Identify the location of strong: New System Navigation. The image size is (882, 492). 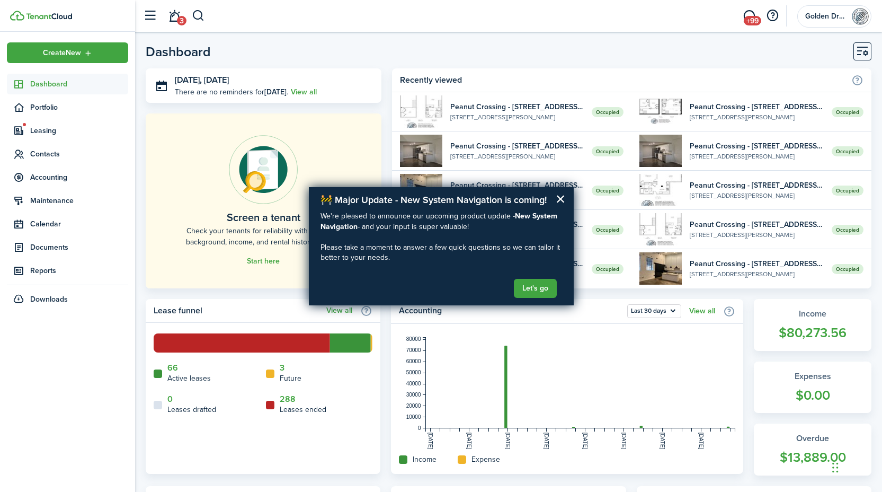
(440, 221).